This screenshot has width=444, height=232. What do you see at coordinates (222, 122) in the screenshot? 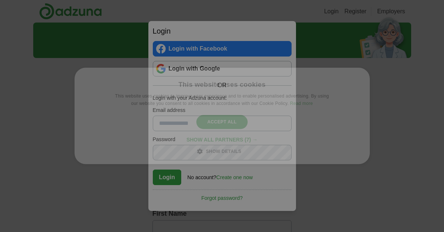
I see `div: Accept all` at bounding box center [222, 122].